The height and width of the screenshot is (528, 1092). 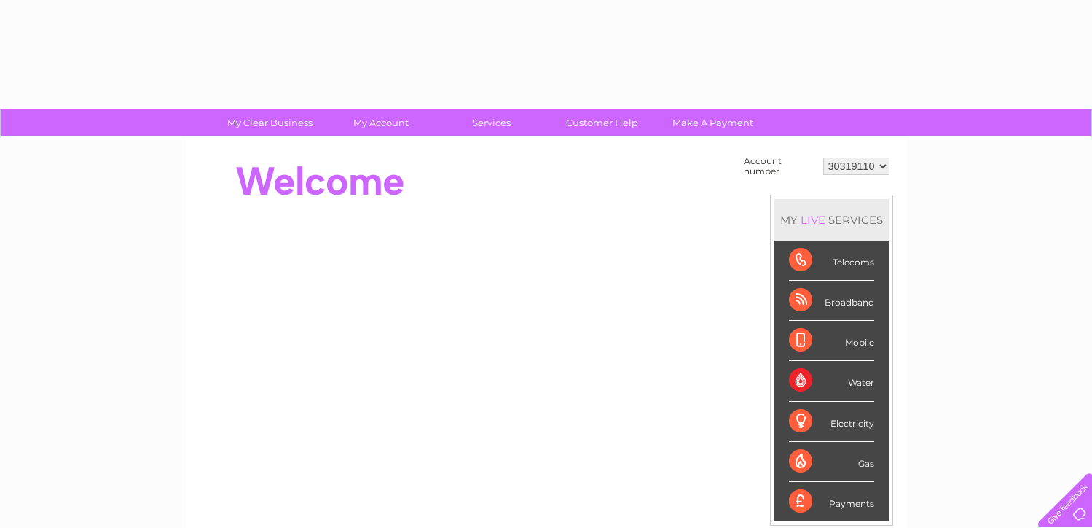 What do you see at coordinates (831, 300) in the screenshot?
I see `div: Broadband` at bounding box center [831, 300].